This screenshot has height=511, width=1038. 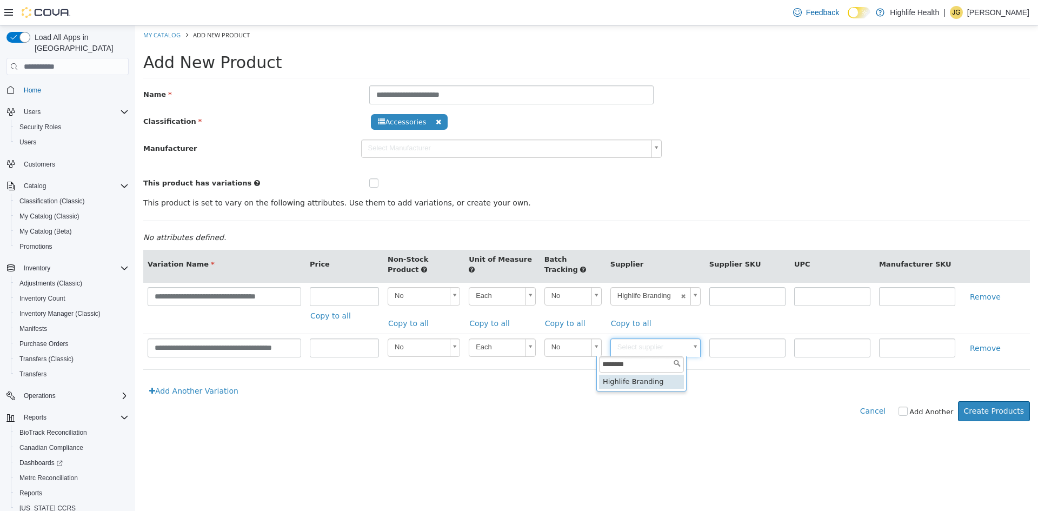 I want to click on a: Security Roles, so click(x=40, y=127).